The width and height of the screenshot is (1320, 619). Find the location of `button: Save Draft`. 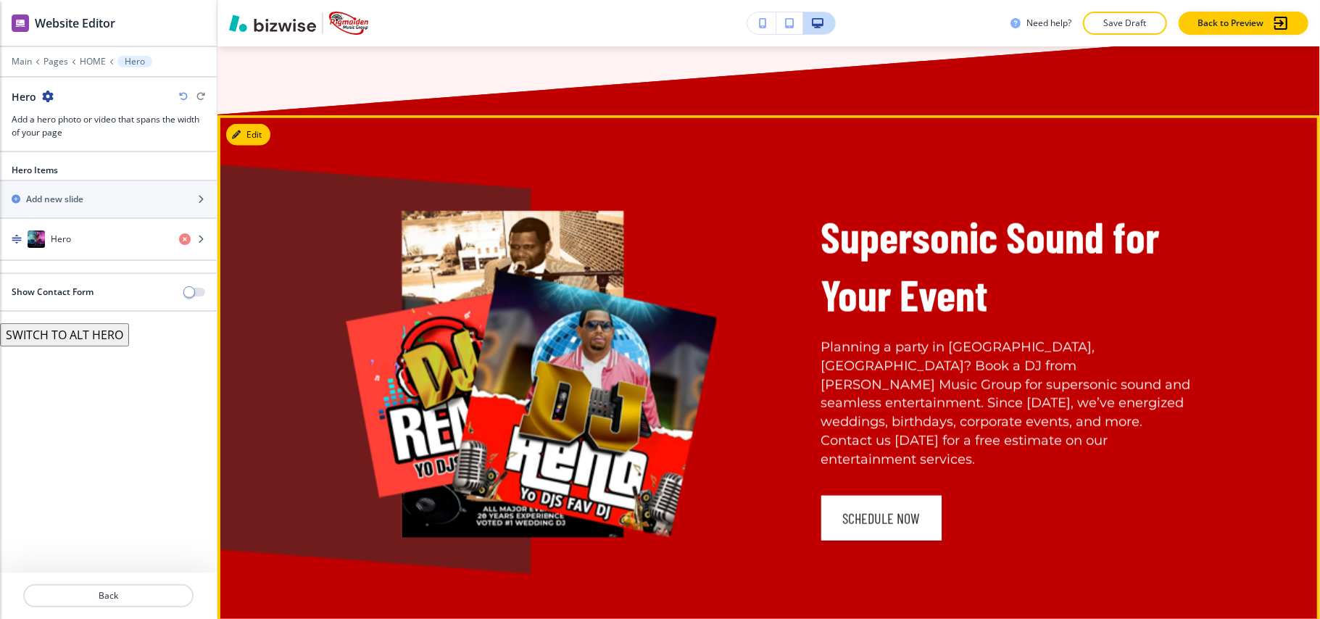

button: Save Draft is located at coordinates (1125, 23).